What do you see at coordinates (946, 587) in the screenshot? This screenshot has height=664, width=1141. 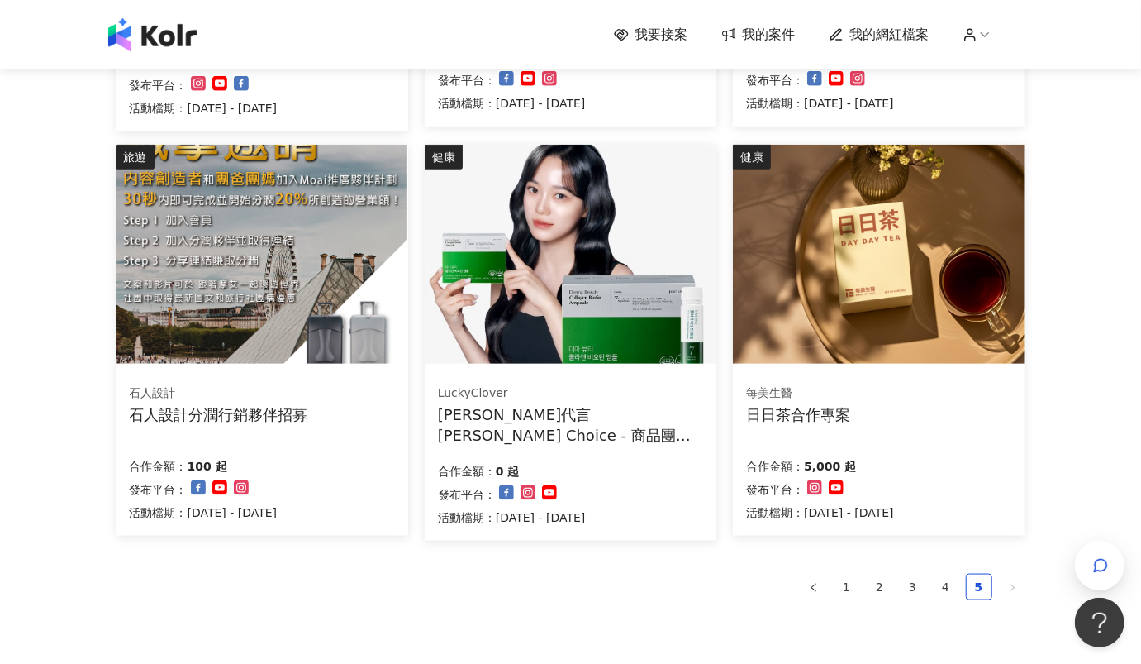 I see `li: 4` at bounding box center [946, 587].